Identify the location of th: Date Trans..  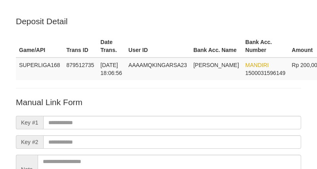
(111, 46).